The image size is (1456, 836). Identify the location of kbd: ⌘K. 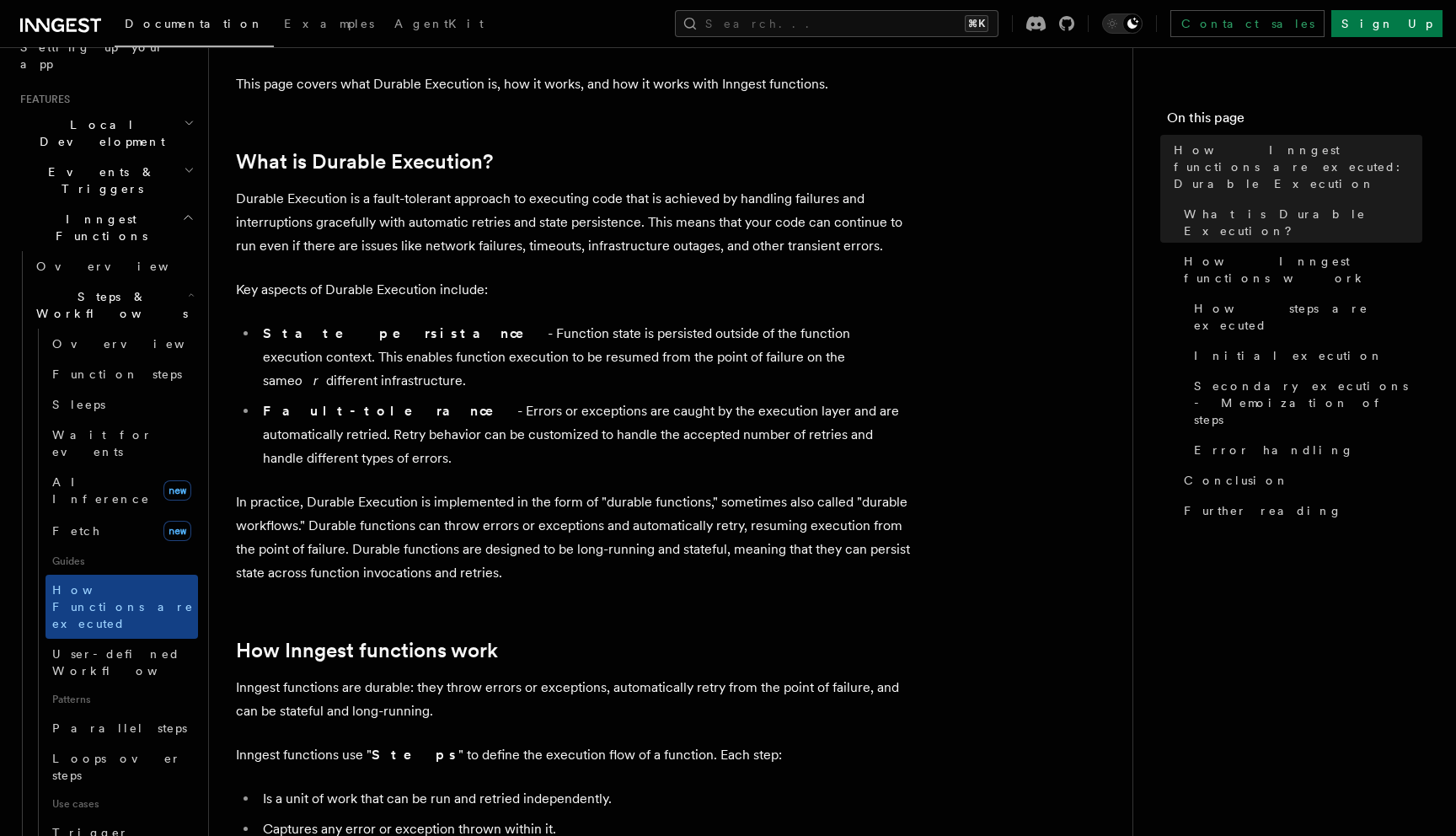
(977, 24).